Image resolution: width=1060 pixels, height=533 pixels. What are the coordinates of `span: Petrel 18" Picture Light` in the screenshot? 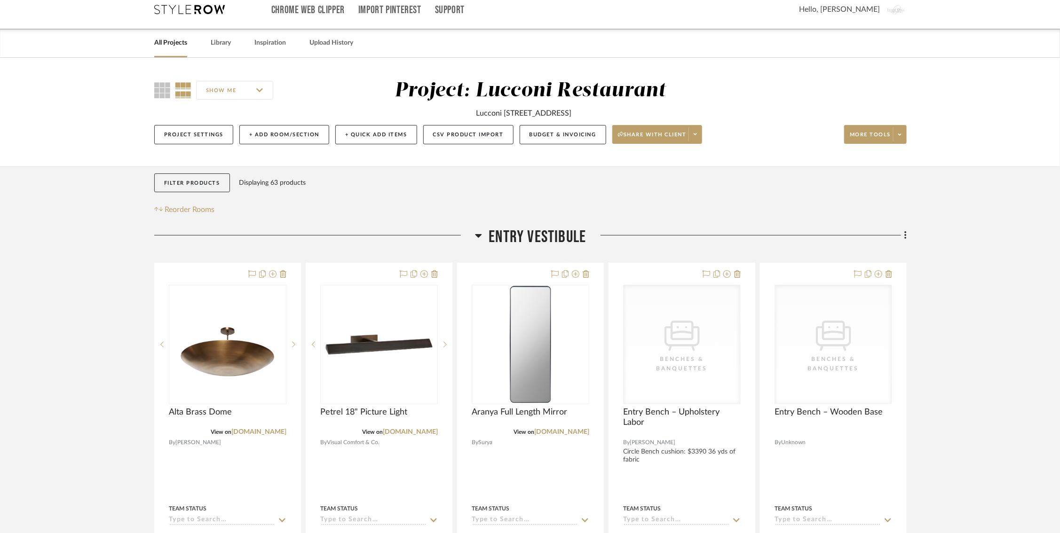 It's located at (363, 412).